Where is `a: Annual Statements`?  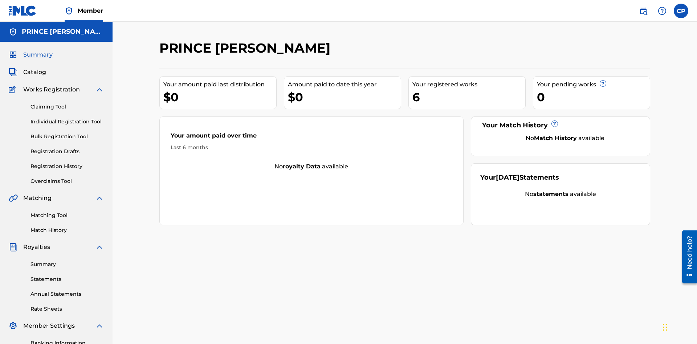 a: Annual Statements is located at coordinates (67, 294).